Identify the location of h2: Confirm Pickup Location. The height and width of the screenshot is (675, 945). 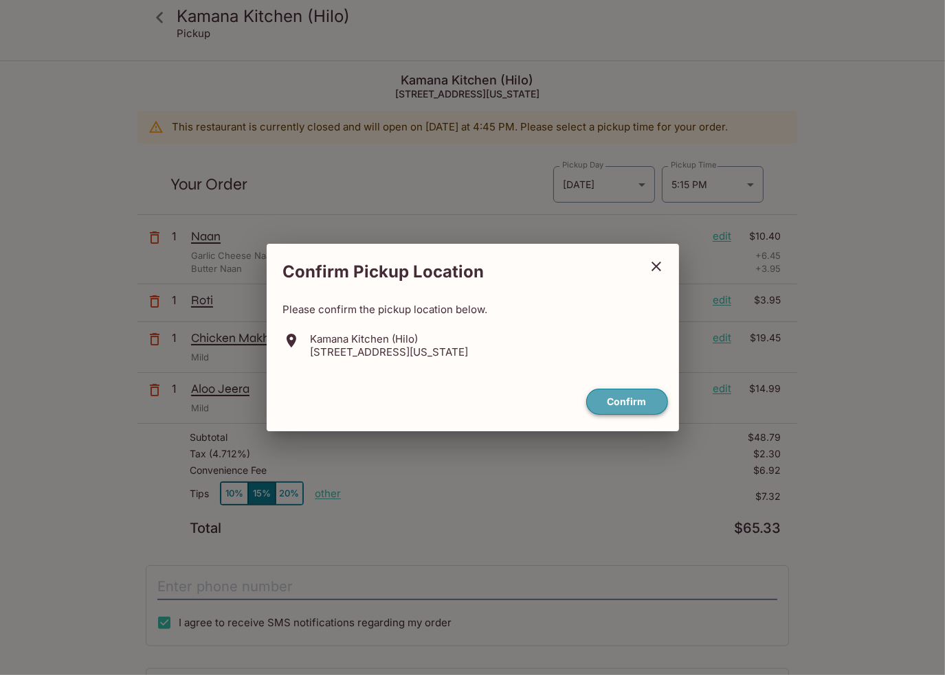
(453, 272).